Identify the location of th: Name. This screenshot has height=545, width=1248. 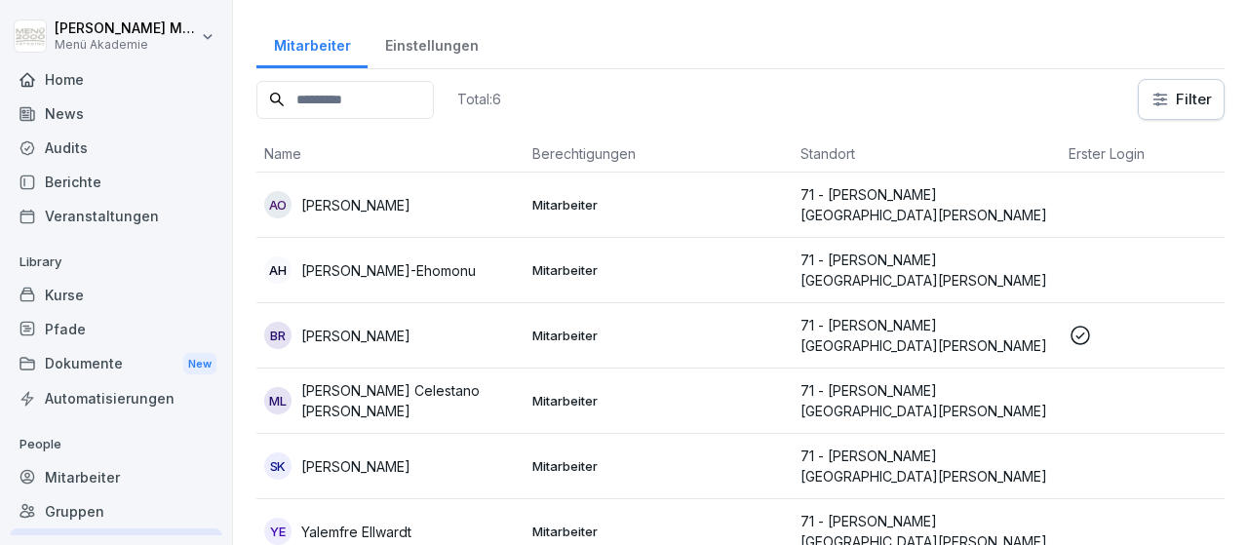
(390, 154).